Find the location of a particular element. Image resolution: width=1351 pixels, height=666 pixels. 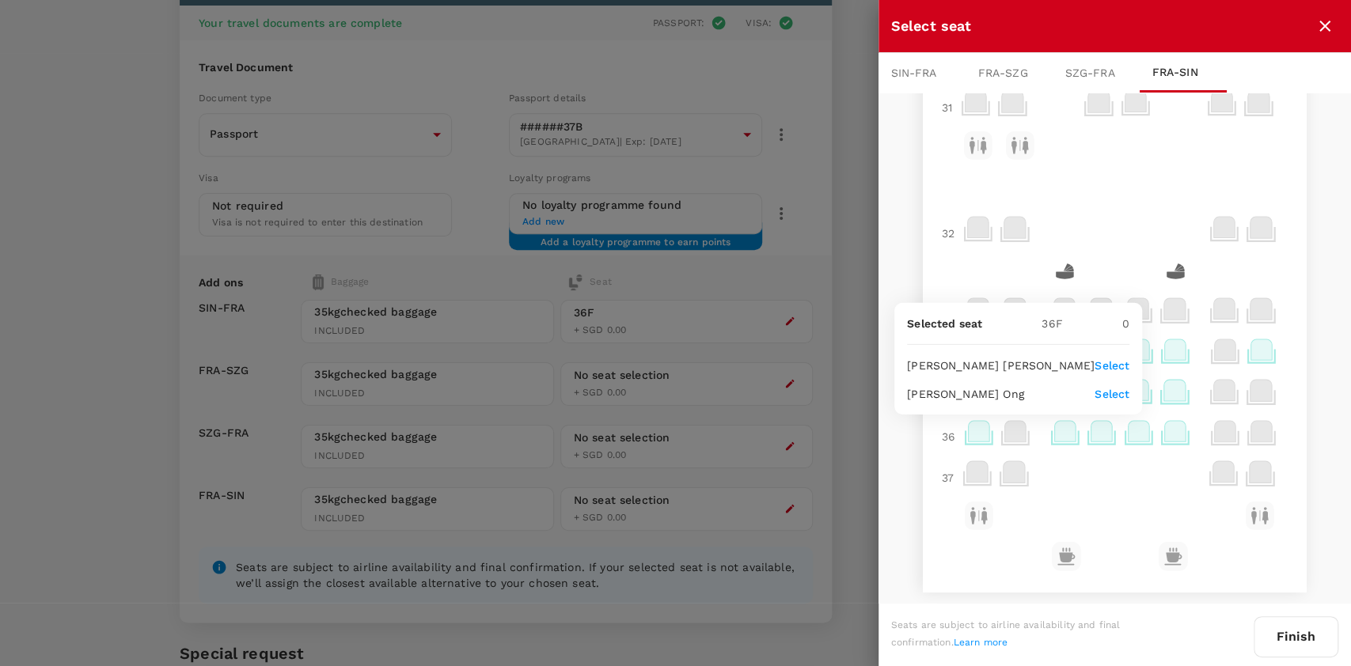

button: Finish is located at coordinates (1295, 637).